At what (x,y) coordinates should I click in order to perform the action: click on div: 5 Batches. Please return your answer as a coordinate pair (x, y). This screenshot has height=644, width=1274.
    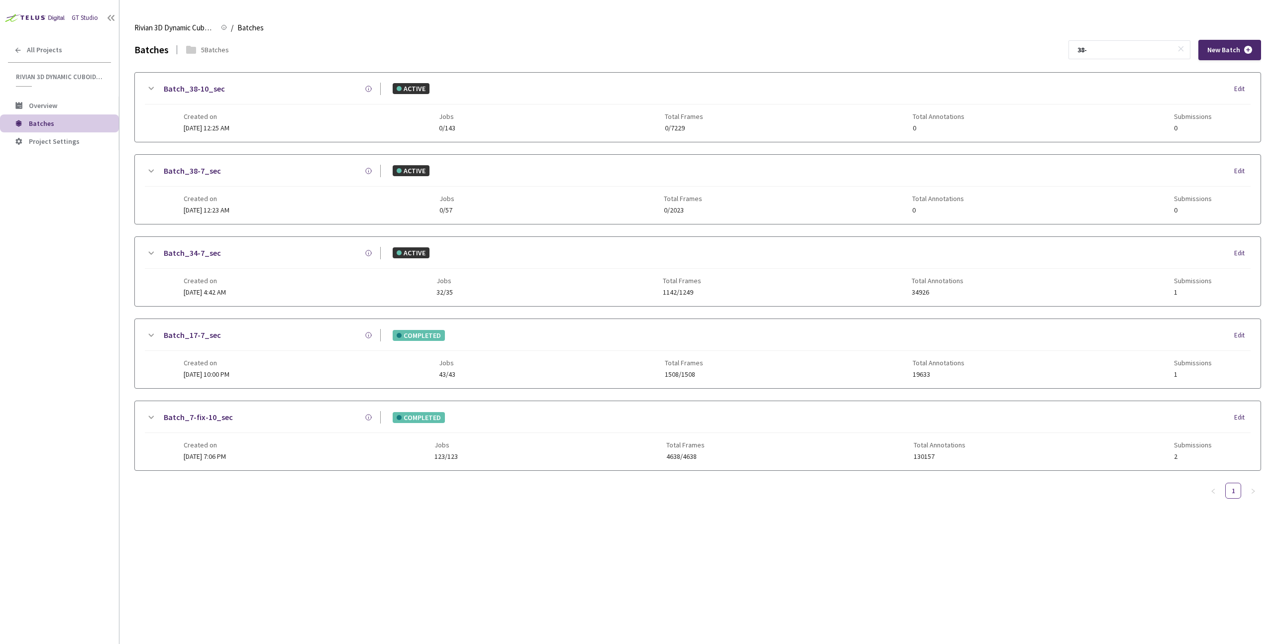
    Looking at the image, I should click on (215, 50).